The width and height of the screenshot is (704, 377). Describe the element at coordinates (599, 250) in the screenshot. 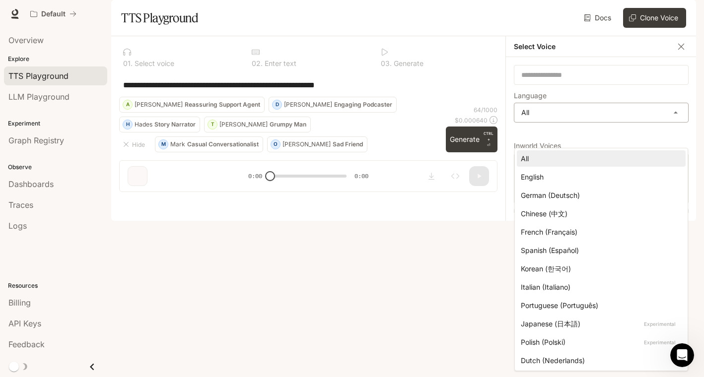

I see `div: Spanish (Español)` at that location.